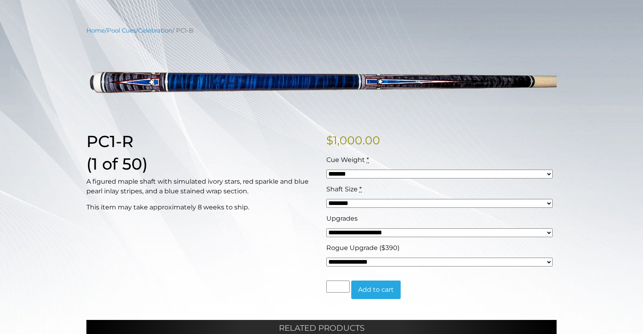  What do you see at coordinates (96, 31) in the screenshot?
I see `a: Home` at bounding box center [96, 31].